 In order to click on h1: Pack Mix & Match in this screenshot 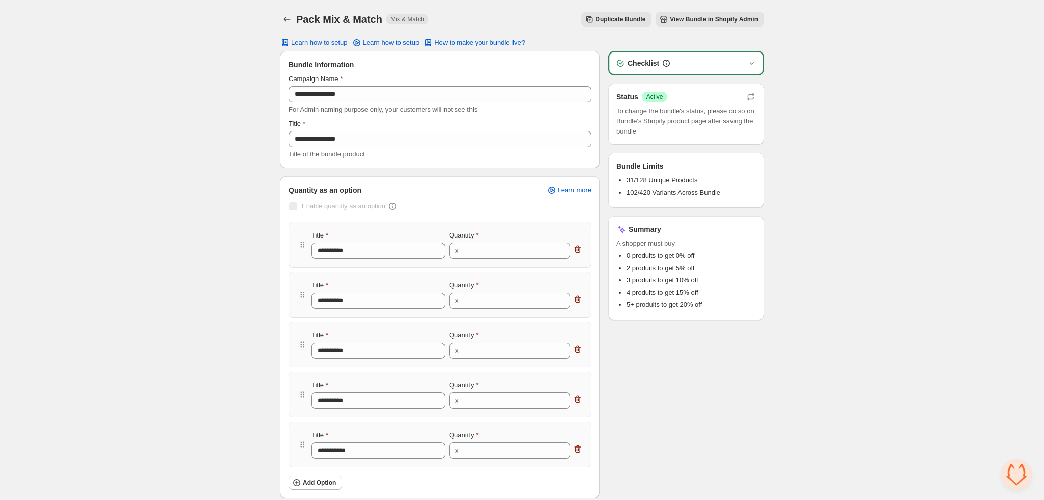, I will do `click(339, 19)`.